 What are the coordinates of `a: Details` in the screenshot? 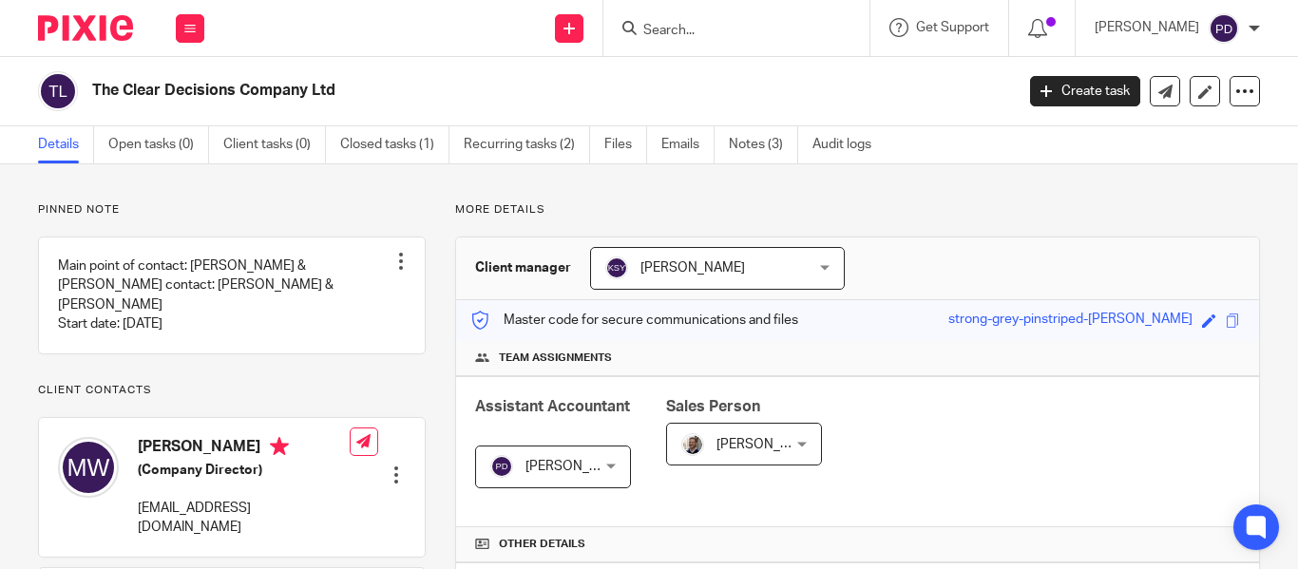 It's located at (66, 144).